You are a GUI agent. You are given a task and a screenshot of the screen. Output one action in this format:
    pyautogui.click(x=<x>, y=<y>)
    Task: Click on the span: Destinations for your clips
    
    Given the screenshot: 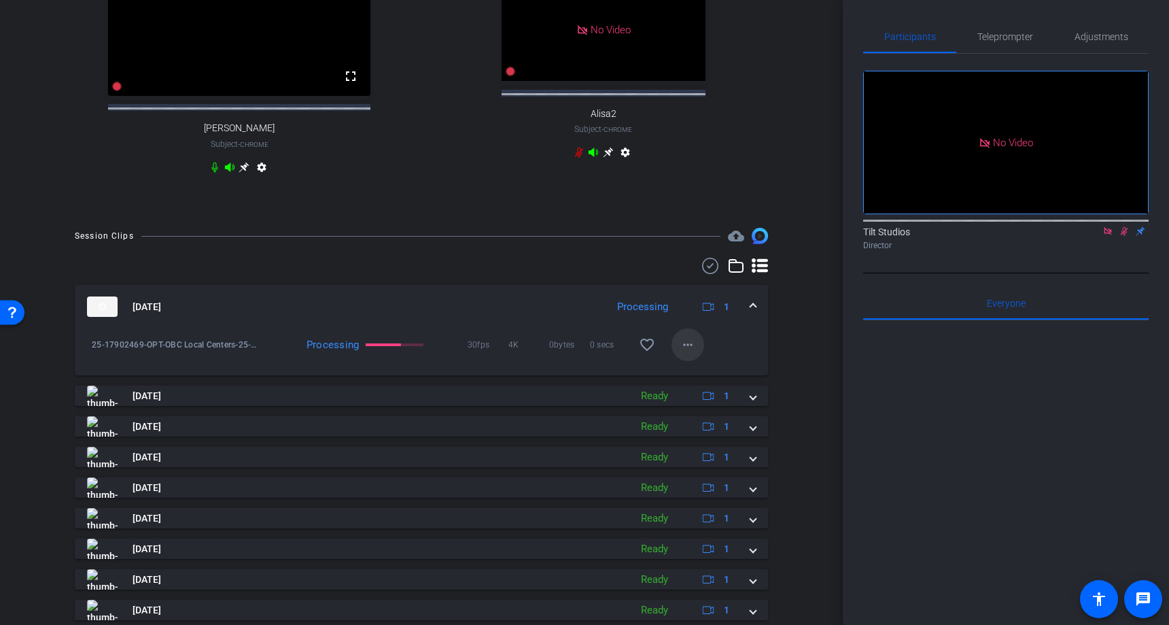 What is the action you would take?
    pyautogui.click(x=736, y=236)
    